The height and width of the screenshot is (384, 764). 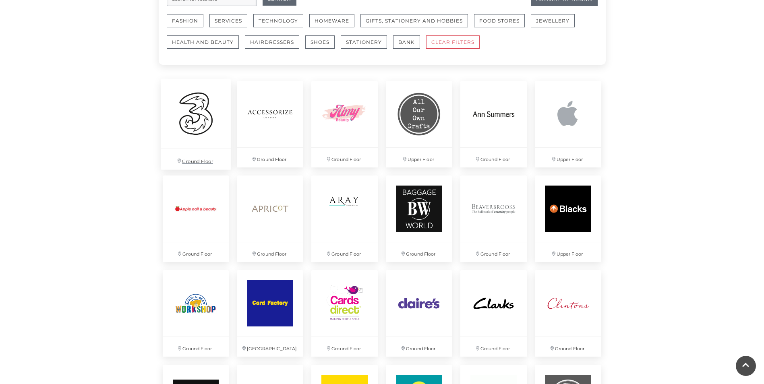 I want to click on a: Fashion, so click(x=188, y=25).